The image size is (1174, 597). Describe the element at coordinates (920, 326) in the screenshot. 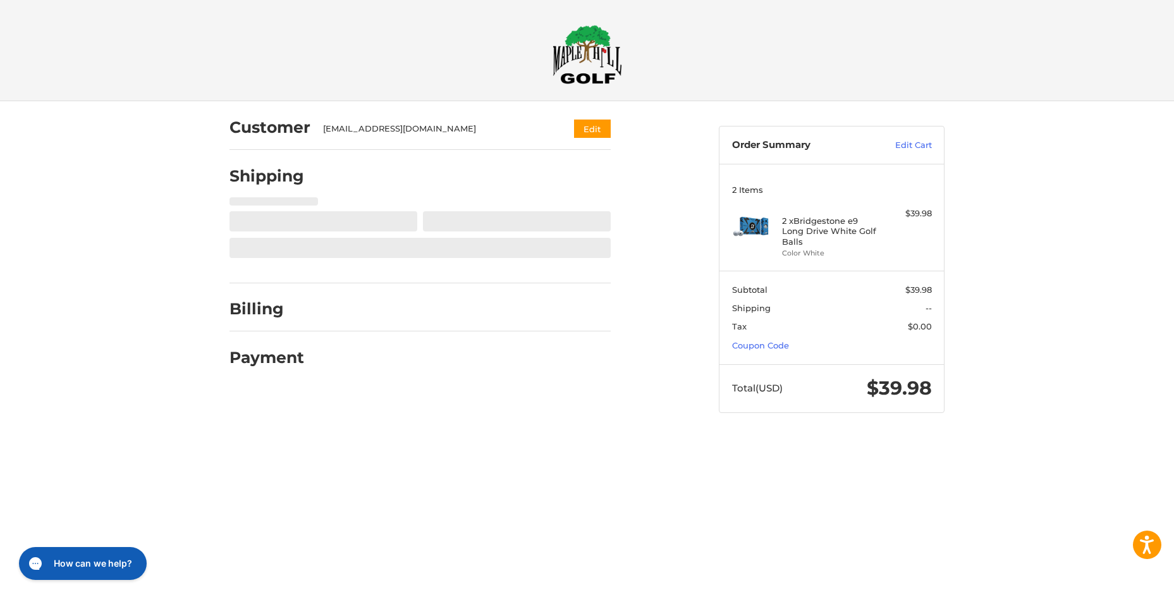

I see `span: $0.00` at that location.